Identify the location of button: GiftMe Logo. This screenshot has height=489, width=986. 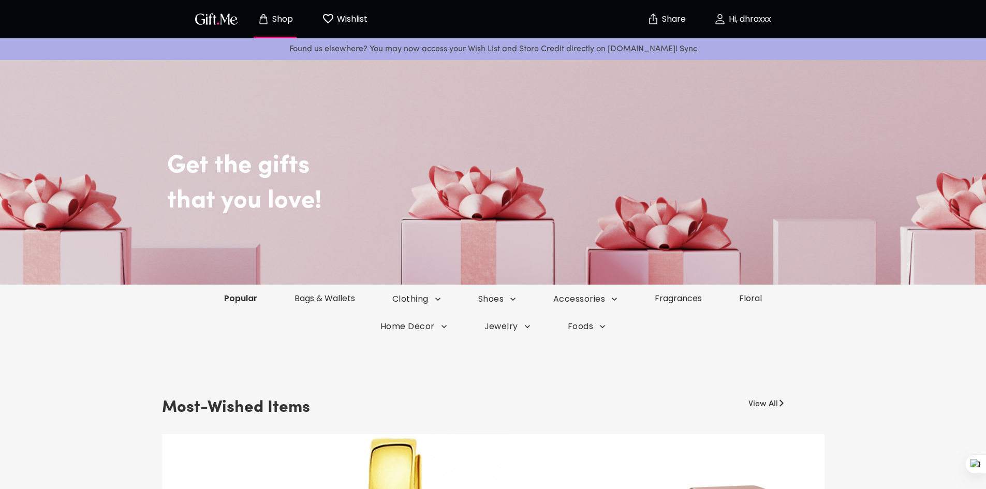
(216, 19).